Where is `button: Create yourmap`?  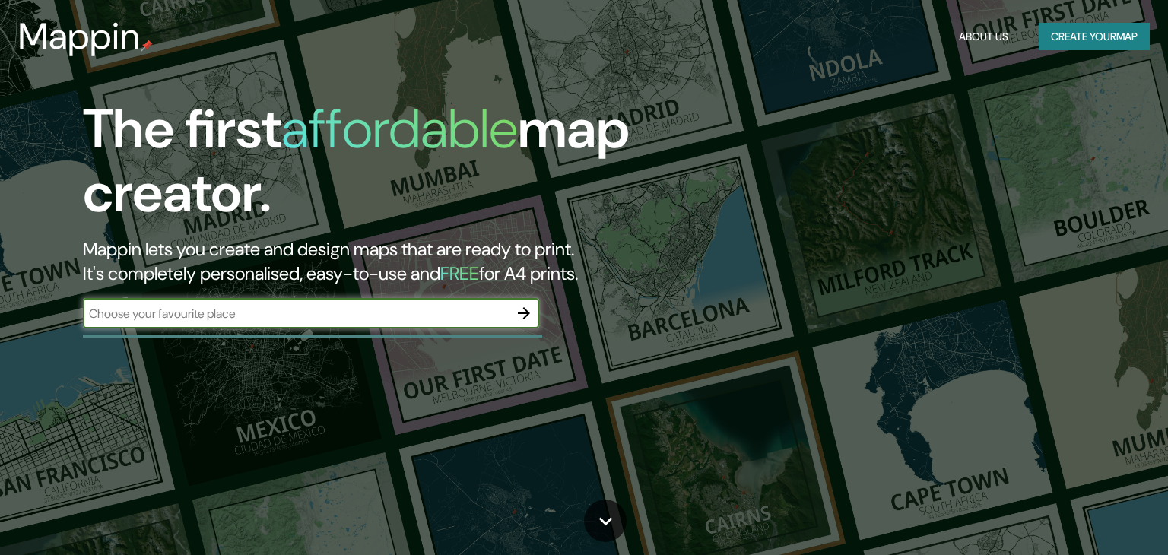 button: Create yourmap is located at coordinates (1094, 37).